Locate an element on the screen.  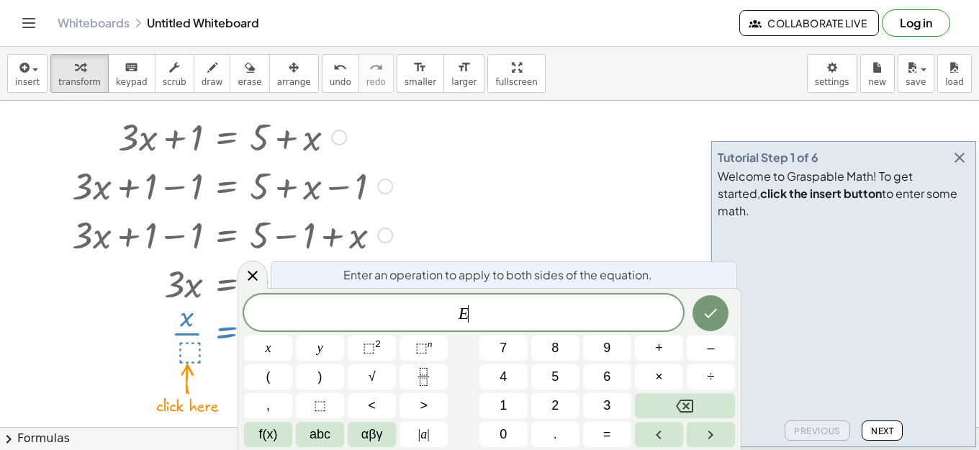
button: 0 is located at coordinates (503, 434).